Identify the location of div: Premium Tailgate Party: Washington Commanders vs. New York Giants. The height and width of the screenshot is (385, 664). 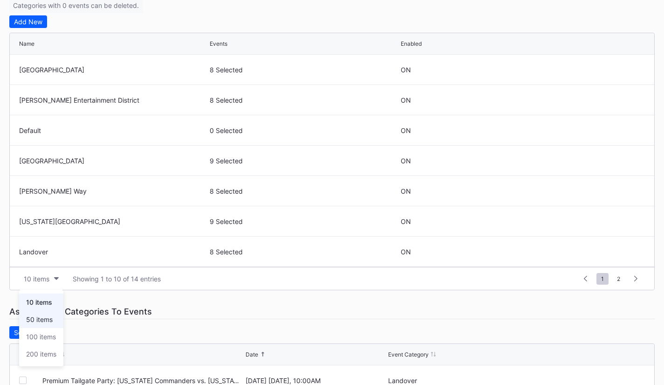
(143, 380).